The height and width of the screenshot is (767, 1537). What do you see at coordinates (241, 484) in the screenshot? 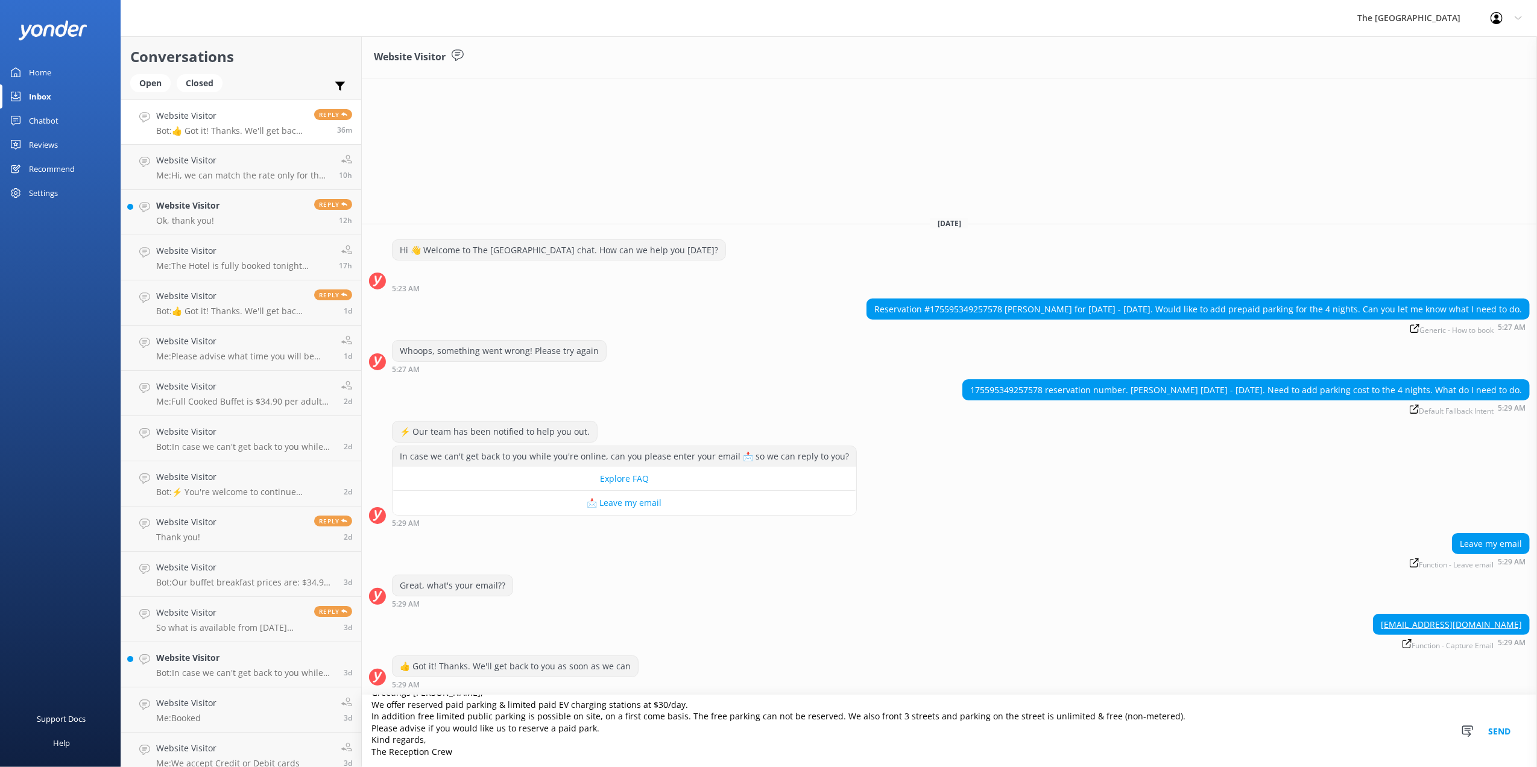
I see `a: Website VisitorBot:⚡ You're welcome to continue messaging and then leave your email 📩 in case we ...` at bounding box center [241, 484].